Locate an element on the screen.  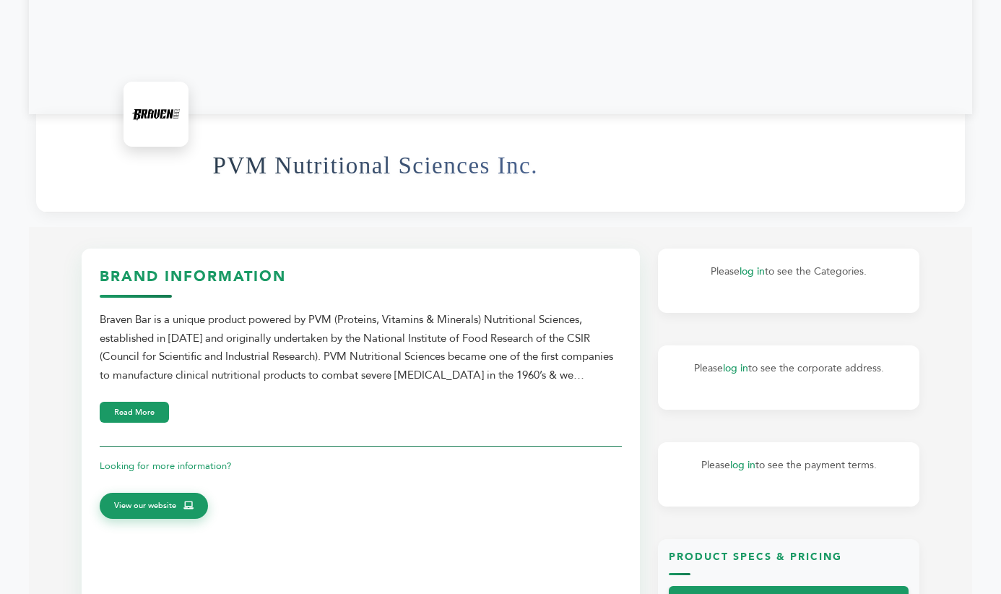
p: Please to see the corporate address. is located at coordinates (789, 368).